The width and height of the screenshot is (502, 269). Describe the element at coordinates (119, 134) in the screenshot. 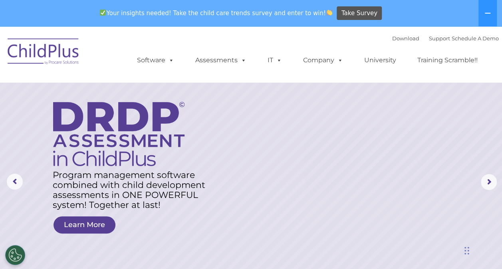

I see `img: DRDP Assessment in ChildPlus` at that location.